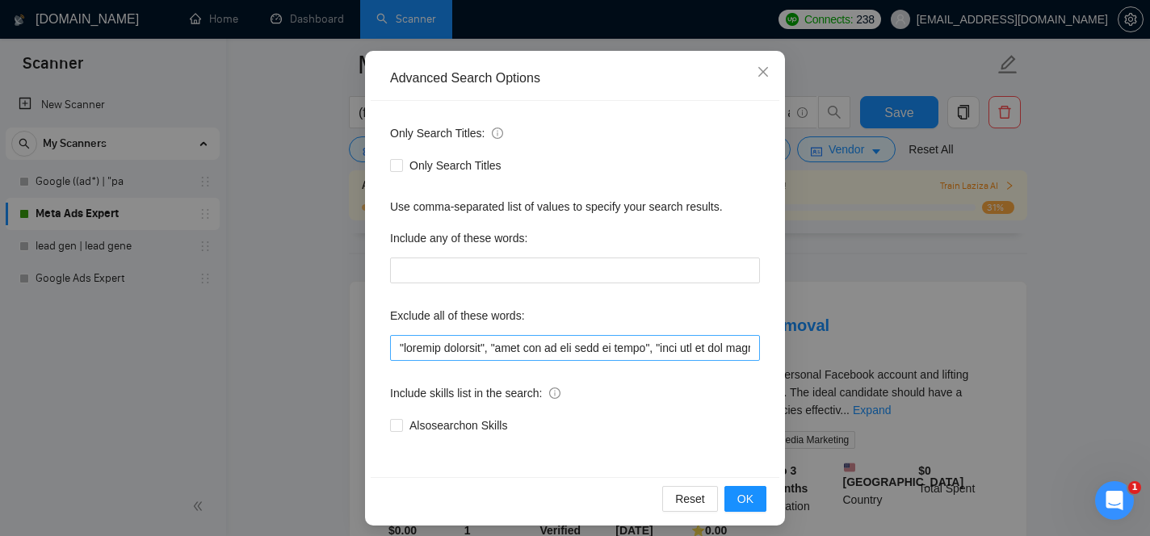 Image resolution: width=1150 pixels, height=536 pixels. What do you see at coordinates (575, 78) in the screenshot?
I see `div: Advanced Search Options` at bounding box center [575, 78].